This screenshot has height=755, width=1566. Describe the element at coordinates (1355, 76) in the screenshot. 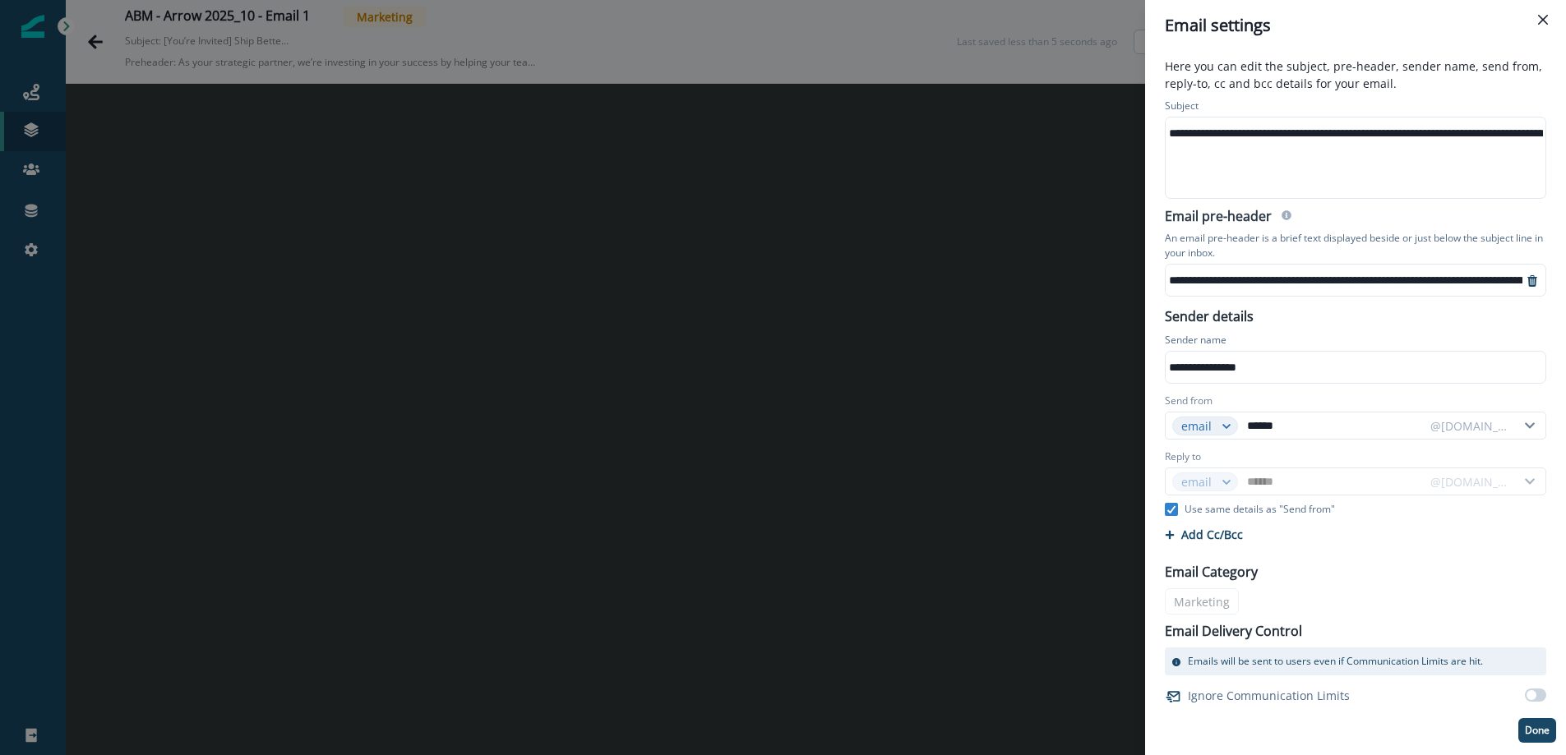

I see `p: Here you can edit the subject, pre-header, sender name, send from, reply-to, cc and bcc details f...` at that location.